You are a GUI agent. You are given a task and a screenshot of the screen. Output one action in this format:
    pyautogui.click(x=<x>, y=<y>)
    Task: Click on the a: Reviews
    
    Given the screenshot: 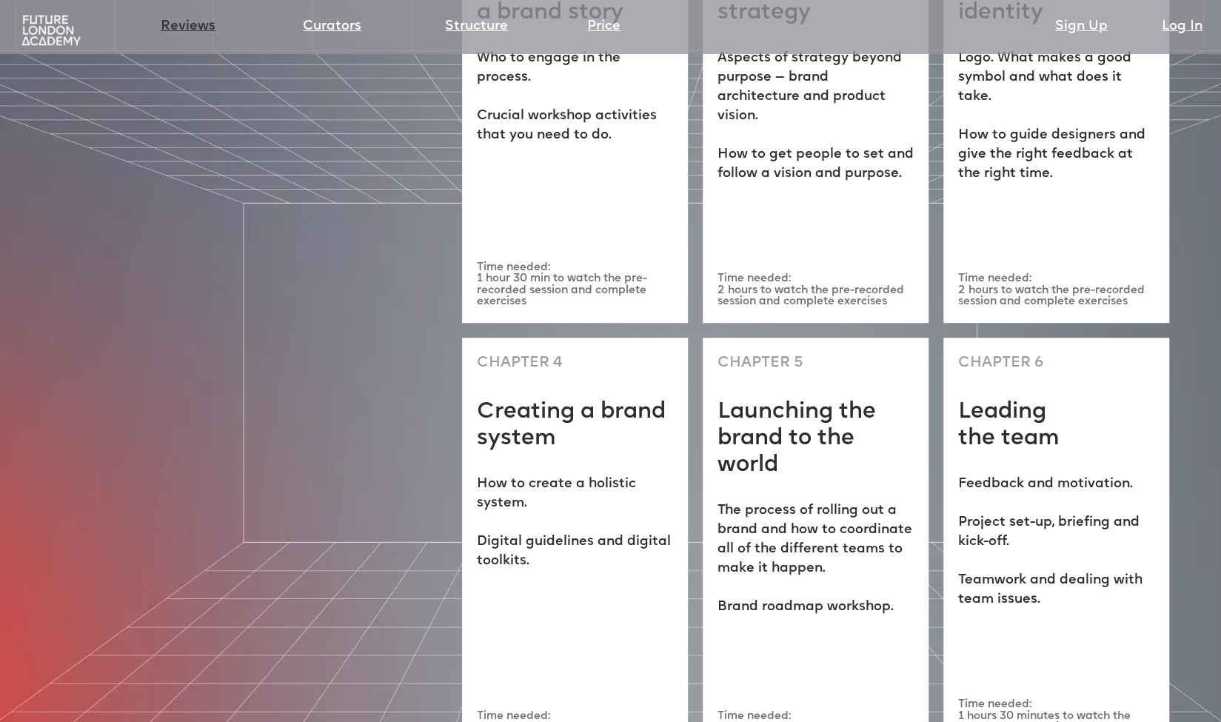 What is the action you would take?
    pyautogui.click(x=188, y=27)
    